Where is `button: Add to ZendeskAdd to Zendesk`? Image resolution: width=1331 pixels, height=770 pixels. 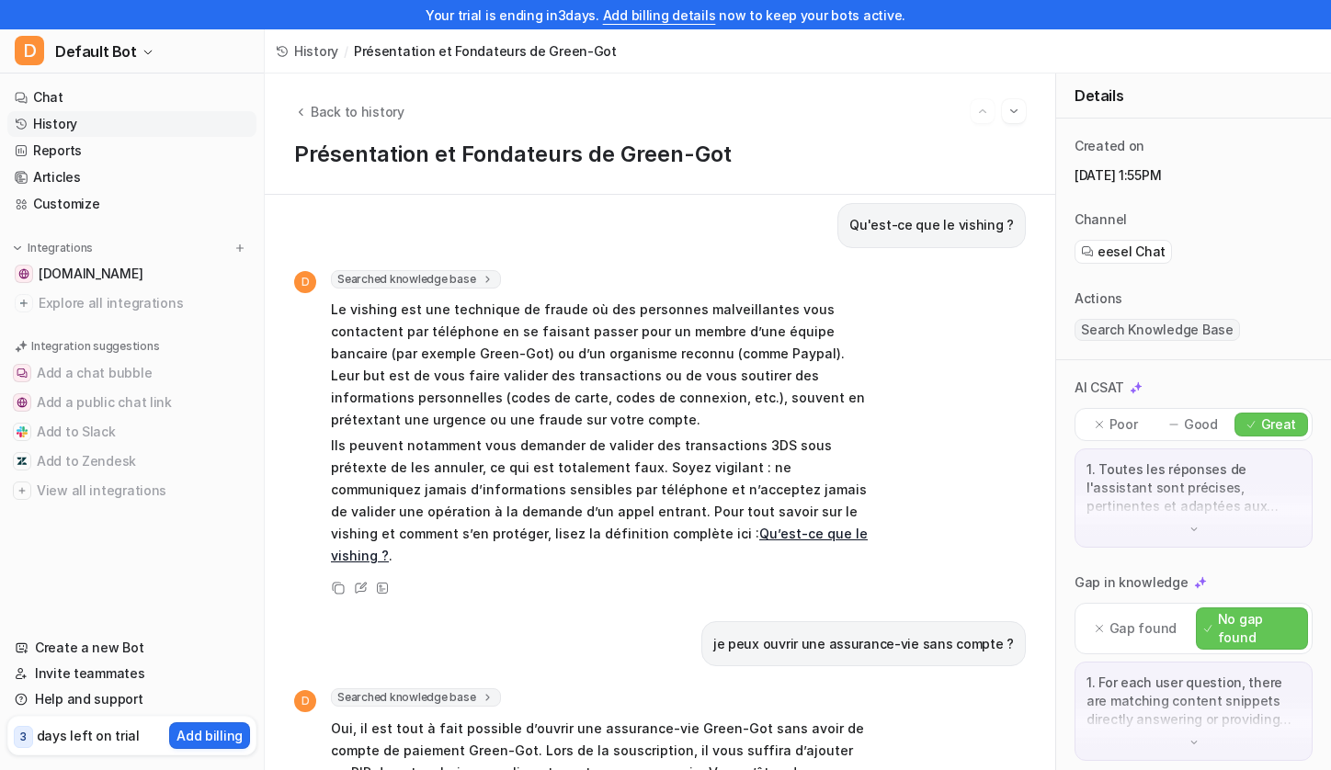 button: Add to ZendeskAdd to Zendesk is located at coordinates (131, 462).